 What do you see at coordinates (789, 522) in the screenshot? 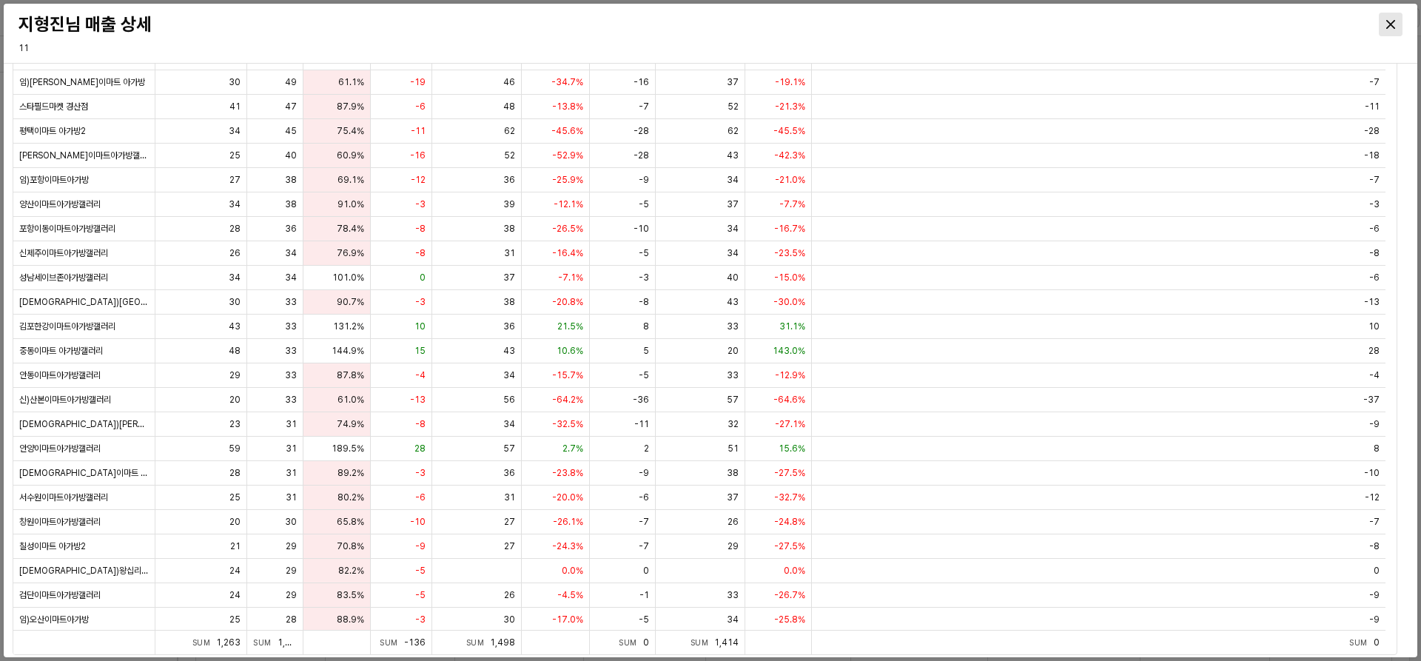
I see `span: -24.8%` at bounding box center [789, 522].